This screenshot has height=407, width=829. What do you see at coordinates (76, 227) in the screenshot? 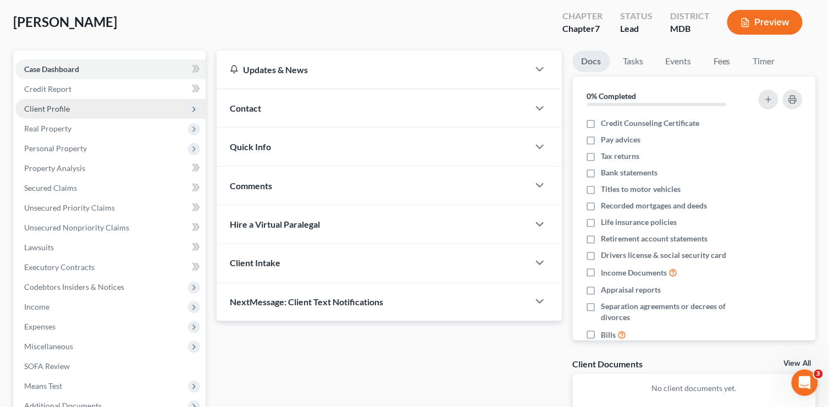
I see `span: Unsecured Nonpriority Claims` at bounding box center [76, 227].